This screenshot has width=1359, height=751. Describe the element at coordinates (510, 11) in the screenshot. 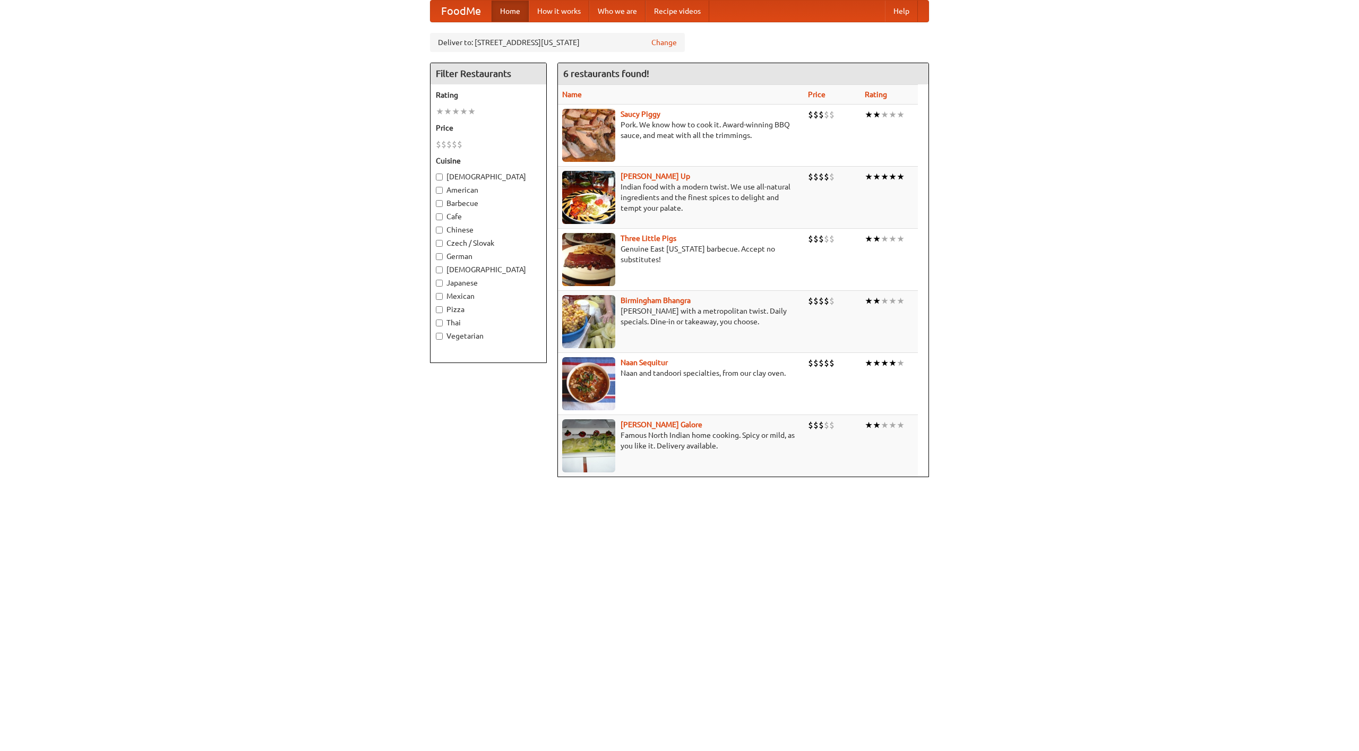

I see `a: Home` at that location.